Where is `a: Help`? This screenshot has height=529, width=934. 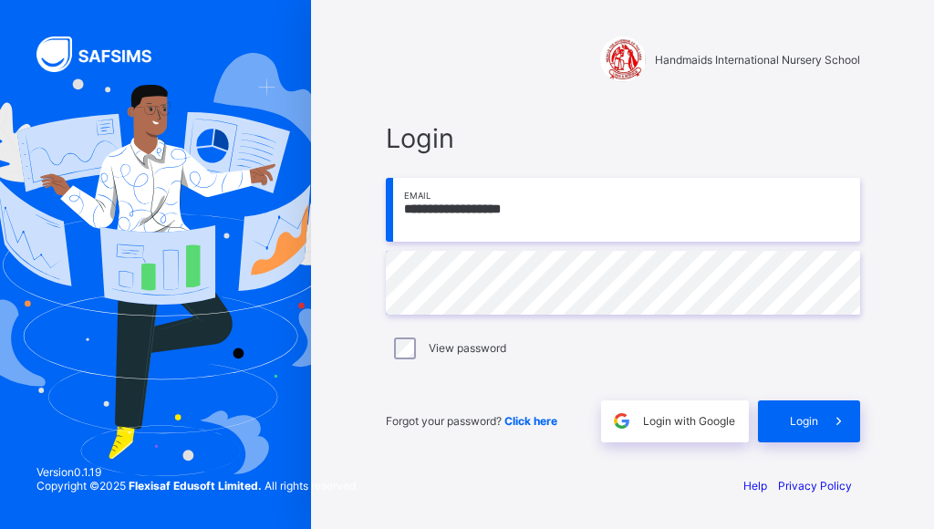 a: Help is located at coordinates (755, 485).